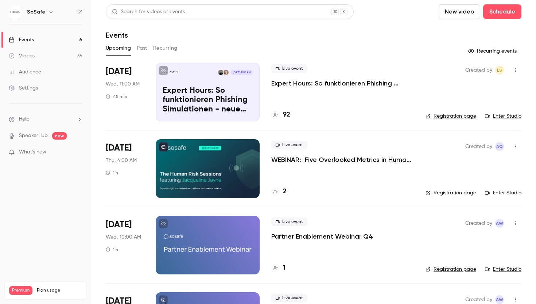  Describe the element at coordinates (125, 92) in the screenshot. I see `div: Sep 10 Wed, 11:00 AM (Europe/Berlin)` at that location.